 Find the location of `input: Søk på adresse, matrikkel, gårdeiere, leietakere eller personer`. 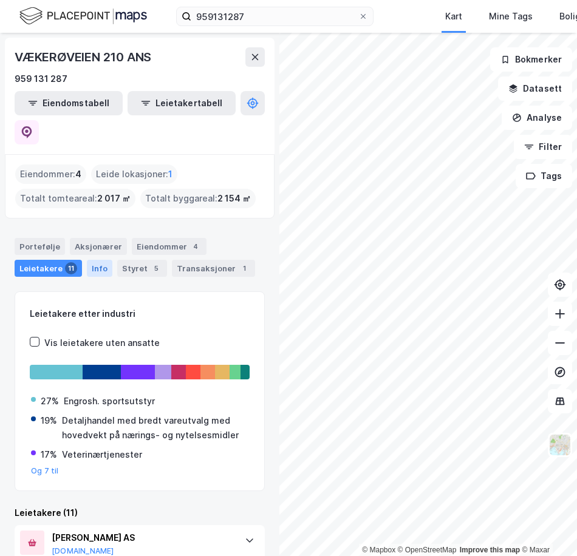

input: Søk på adresse, matrikkel, gårdeiere, leietakere eller personer is located at coordinates (275, 16).